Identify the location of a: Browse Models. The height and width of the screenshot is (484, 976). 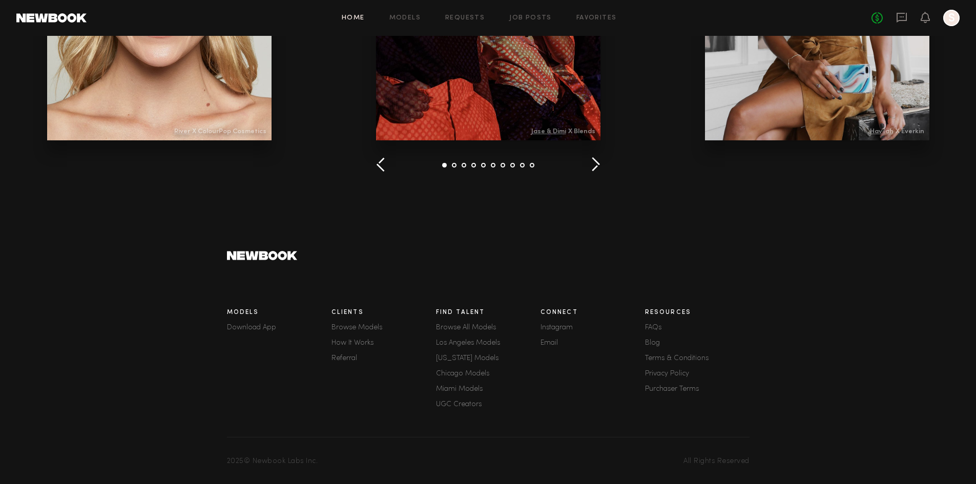
(384, 328).